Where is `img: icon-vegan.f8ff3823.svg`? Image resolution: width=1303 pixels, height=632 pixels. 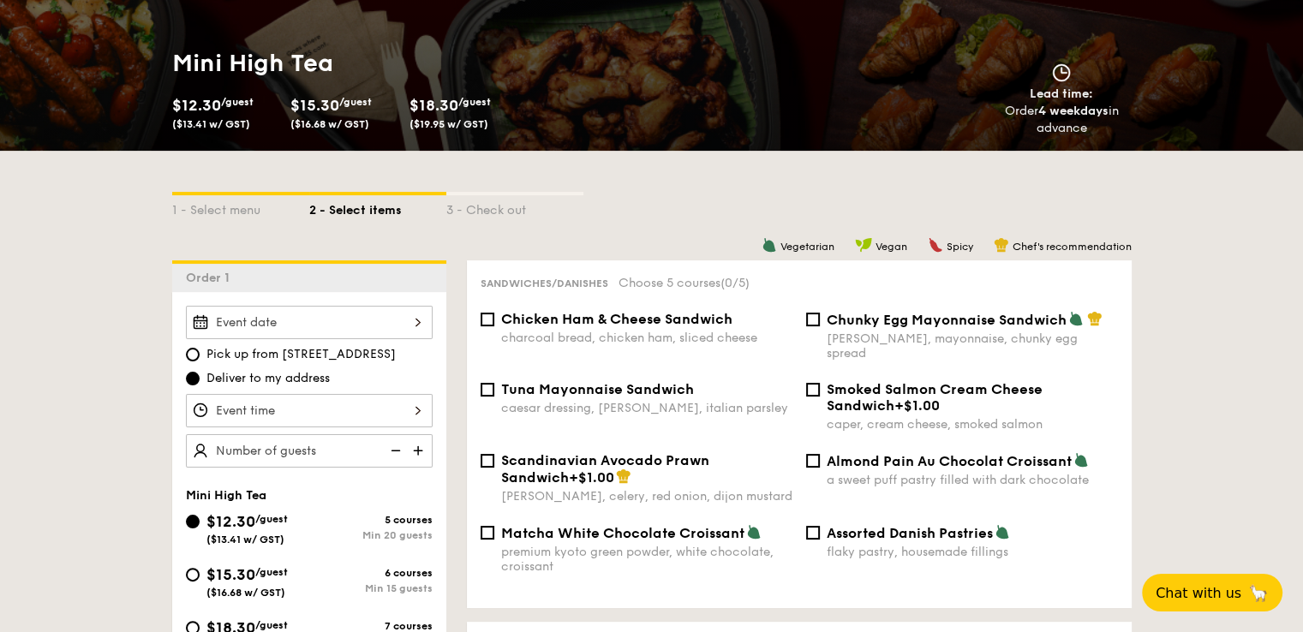 img: icon-vegan.f8ff3823.svg is located at coordinates (863, 245).